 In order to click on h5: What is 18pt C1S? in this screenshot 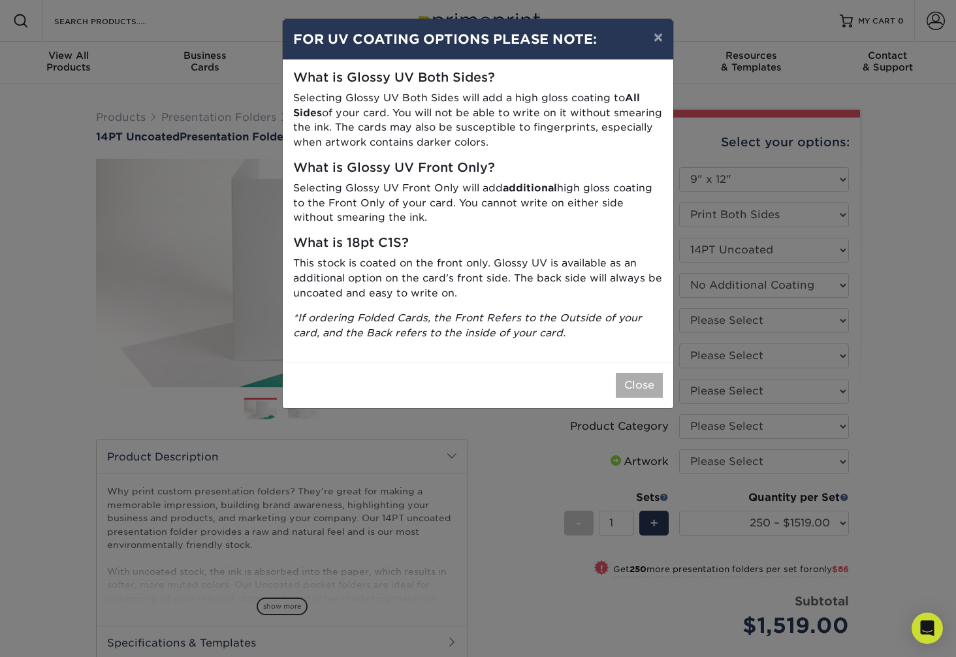, I will do `click(478, 243)`.